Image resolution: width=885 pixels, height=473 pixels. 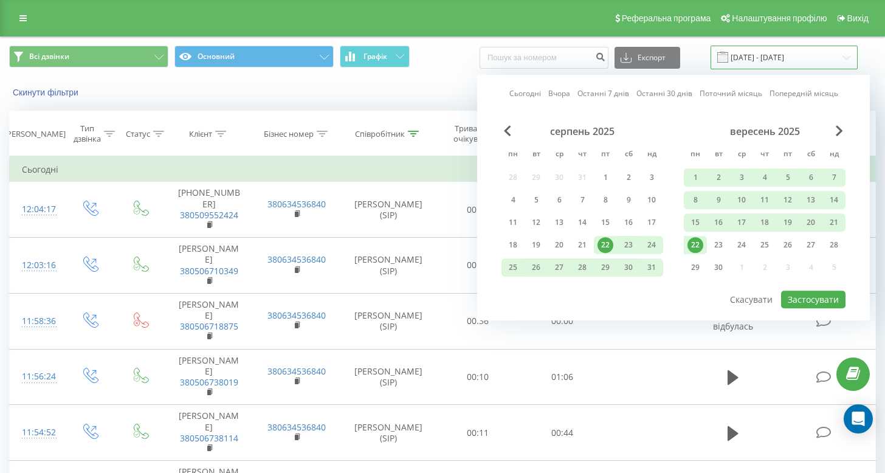 I want to click on div: 12, so click(x=536, y=222).